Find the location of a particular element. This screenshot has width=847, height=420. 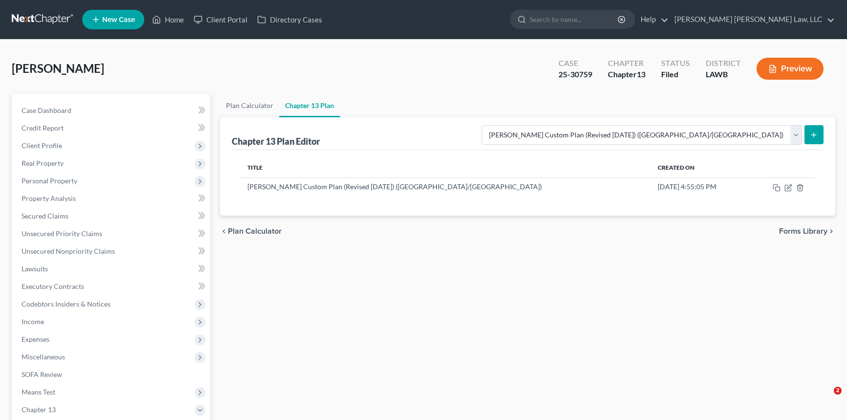

span: Chapter 13 is located at coordinates (39, 409).